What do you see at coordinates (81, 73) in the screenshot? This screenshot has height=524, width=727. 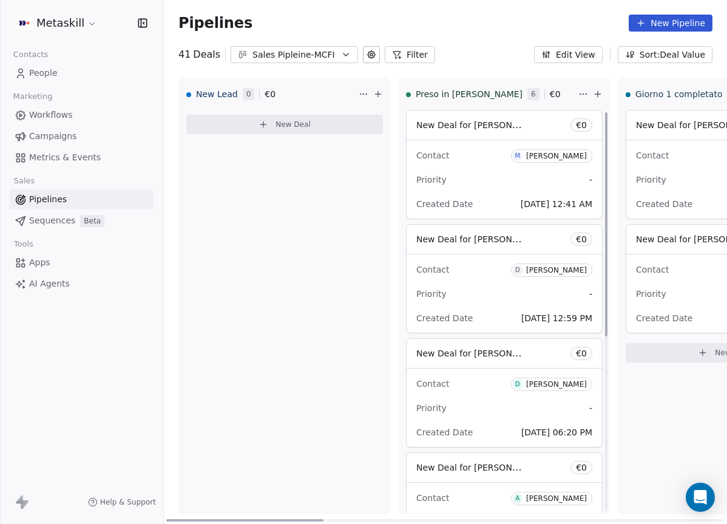 I see `a: People` at bounding box center [81, 73].